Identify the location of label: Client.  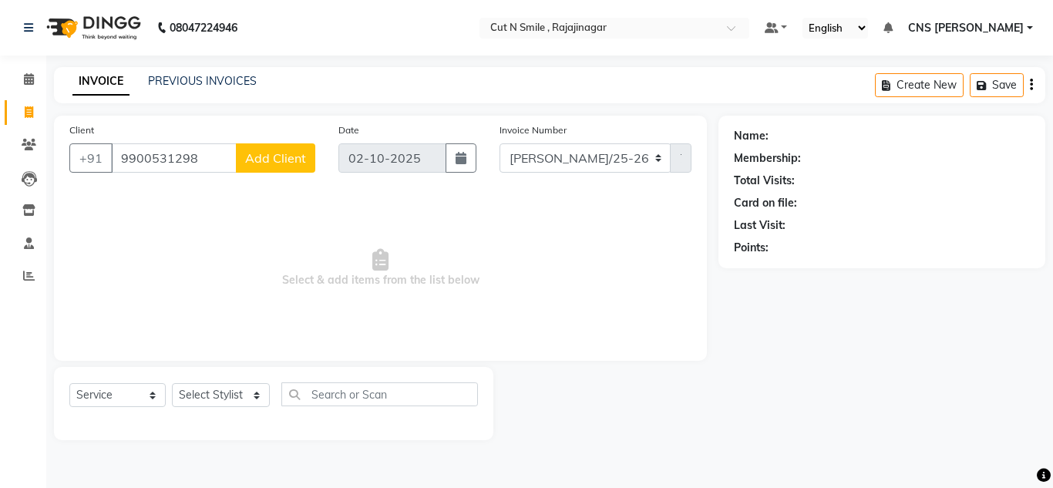
(82, 130).